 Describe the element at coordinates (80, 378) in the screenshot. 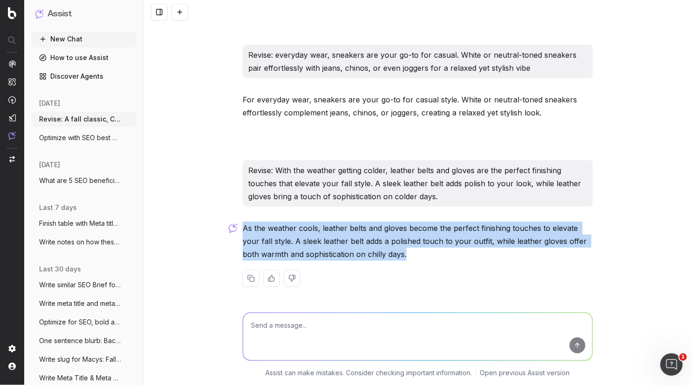

I see `span: Write Meta Title & Meta Description for` at that location.